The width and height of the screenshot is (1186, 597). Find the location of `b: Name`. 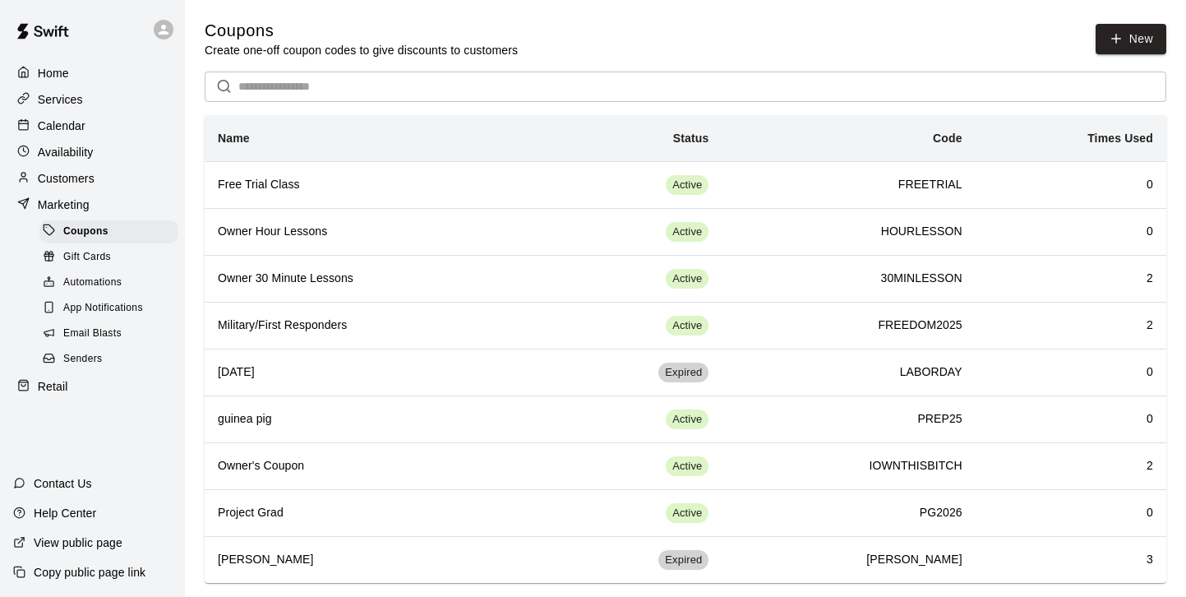

b: Name is located at coordinates (233, 138).